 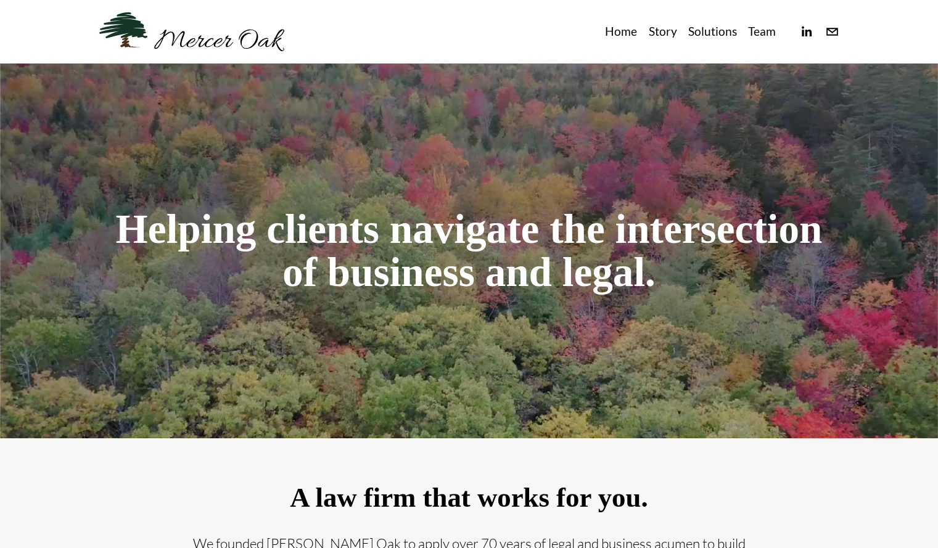 What do you see at coordinates (469, 251) in the screenshot?
I see `h1: Helping clients navigate the intersection of business and legal.` at bounding box center [469, 251].